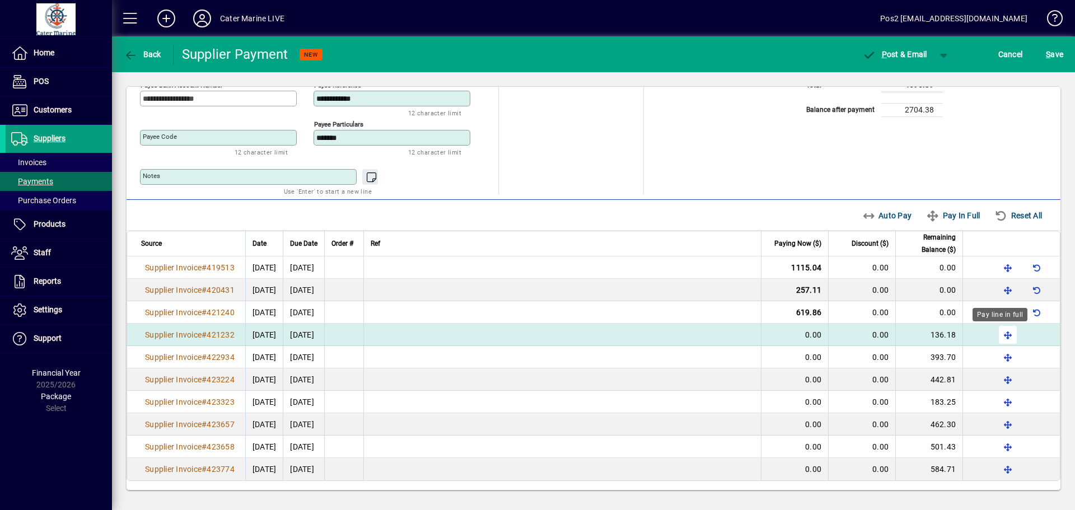  Describe the element at coordinates (303, 243) in the screenshot. I see `span: Due Date` at that location.